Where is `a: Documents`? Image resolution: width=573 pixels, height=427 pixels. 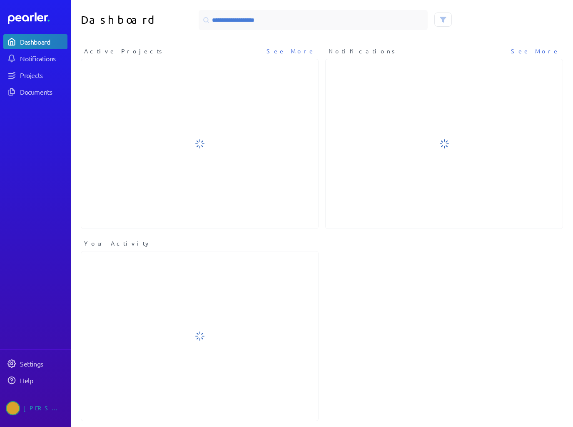
a: Documents is located at coordinates (35, 92).